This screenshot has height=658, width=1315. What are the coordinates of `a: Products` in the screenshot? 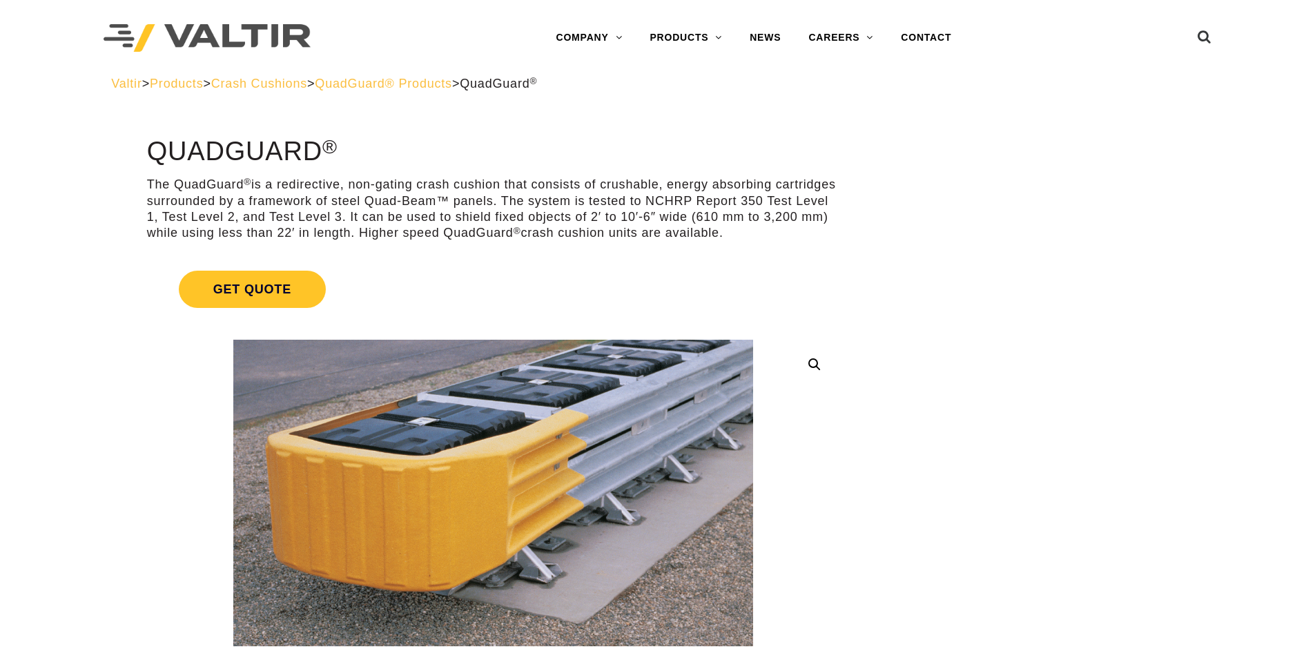 It's located at (176, 84).